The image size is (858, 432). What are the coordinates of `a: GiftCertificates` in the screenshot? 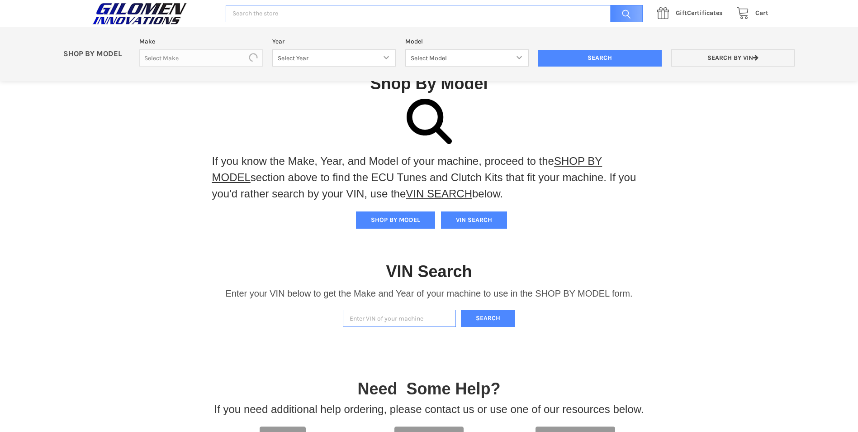 It's located at (692, 13).